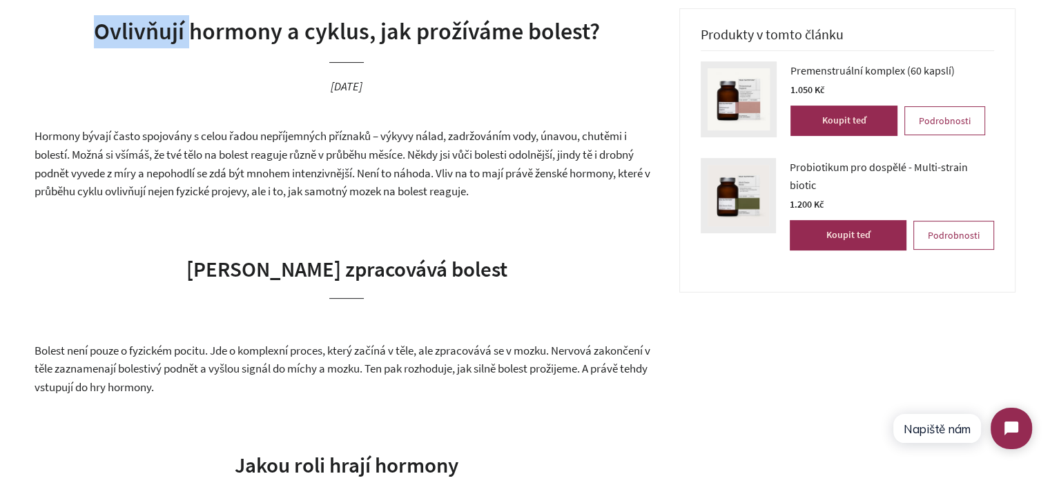 The height and width of the screenshot is (485, 1050). What do you see at coordinates (807, 90) in the screenshot?
I see `span: 1.050 Kč` at bounding box center [807, 90].